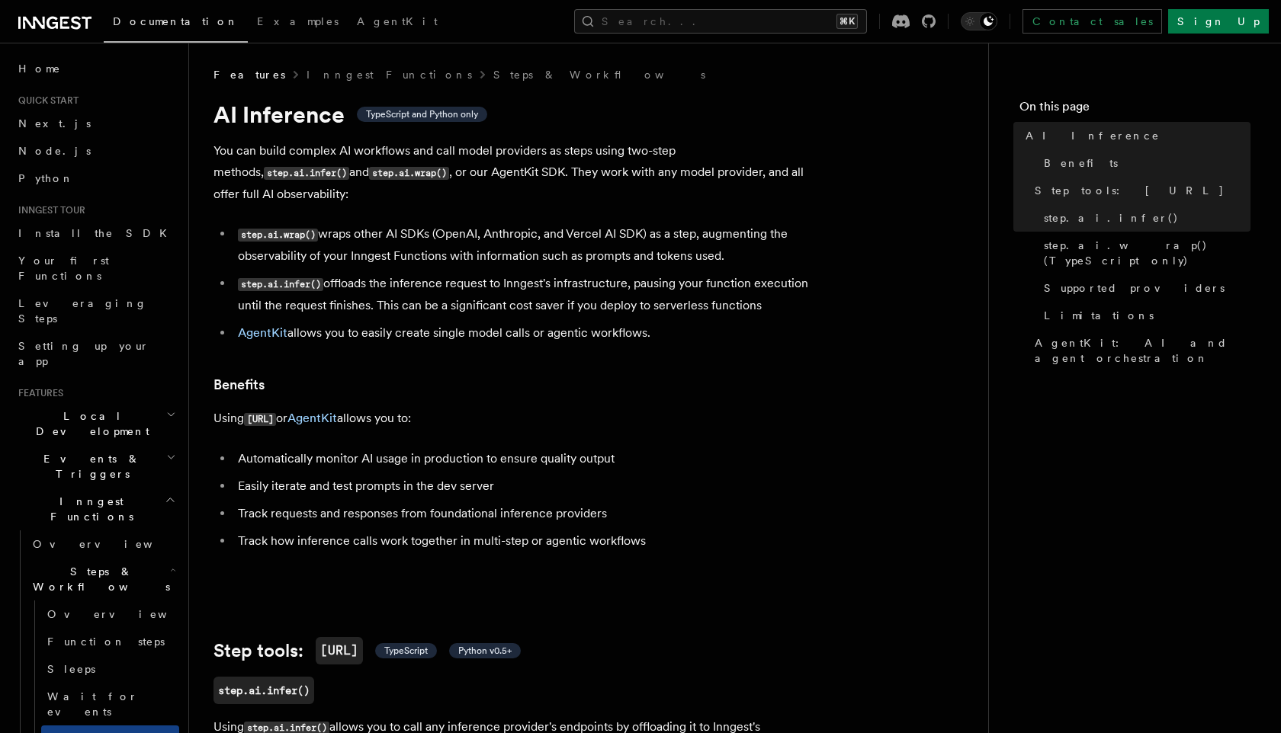 This screenshot has width=1281, height=733. What do you see at coordinates (40, 69) in the screenshot?
I see `span: Home` at bounding box center [40, 69].